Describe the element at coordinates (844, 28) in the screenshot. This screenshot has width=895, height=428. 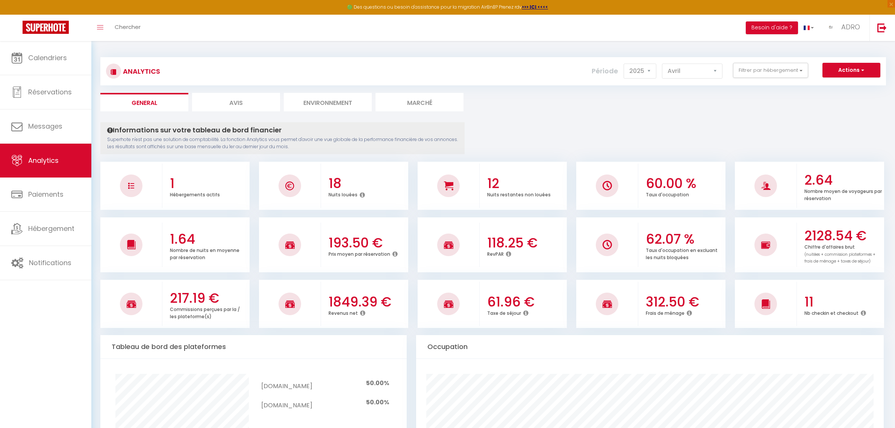
I see `a: ... ADRO` at that location.